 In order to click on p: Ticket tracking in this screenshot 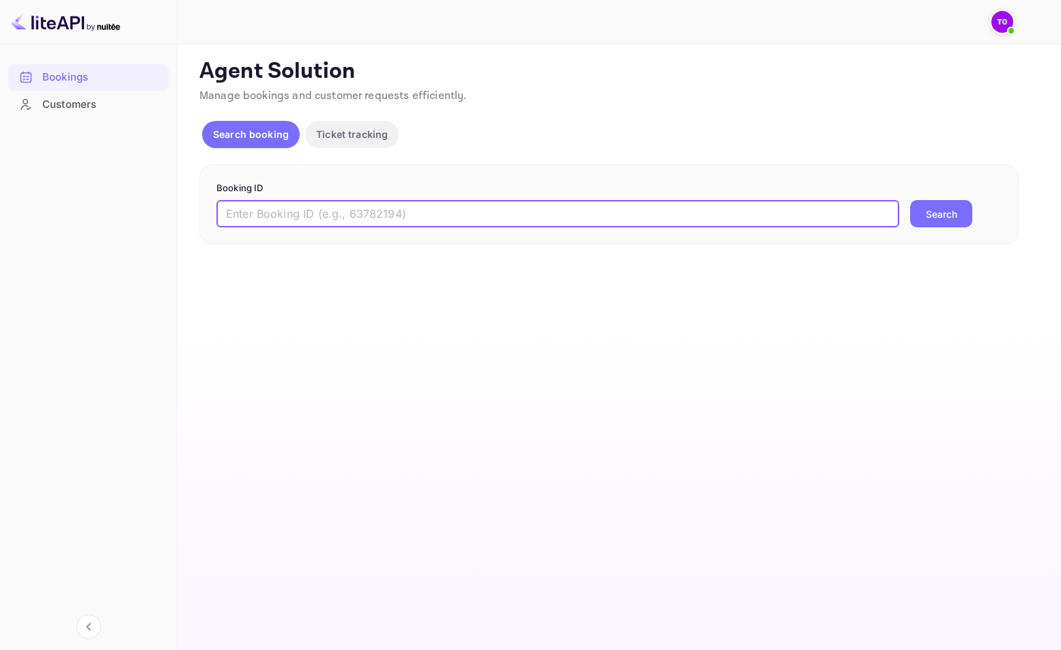, I will do `click(351, 134)`.